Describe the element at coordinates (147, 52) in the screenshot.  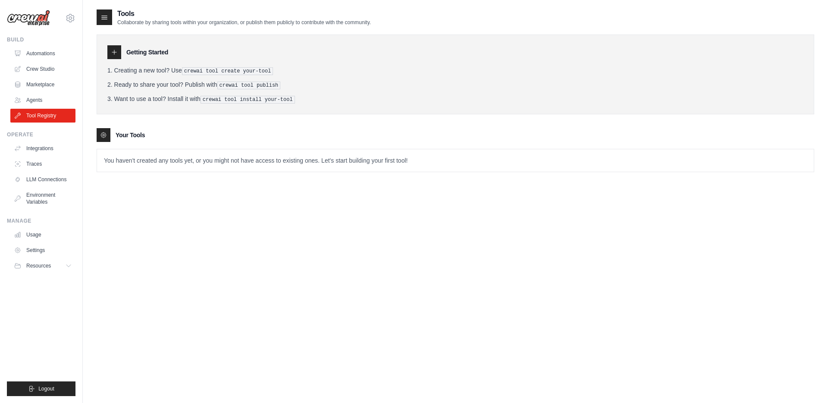
I see `h3: Getting Started` at that location.